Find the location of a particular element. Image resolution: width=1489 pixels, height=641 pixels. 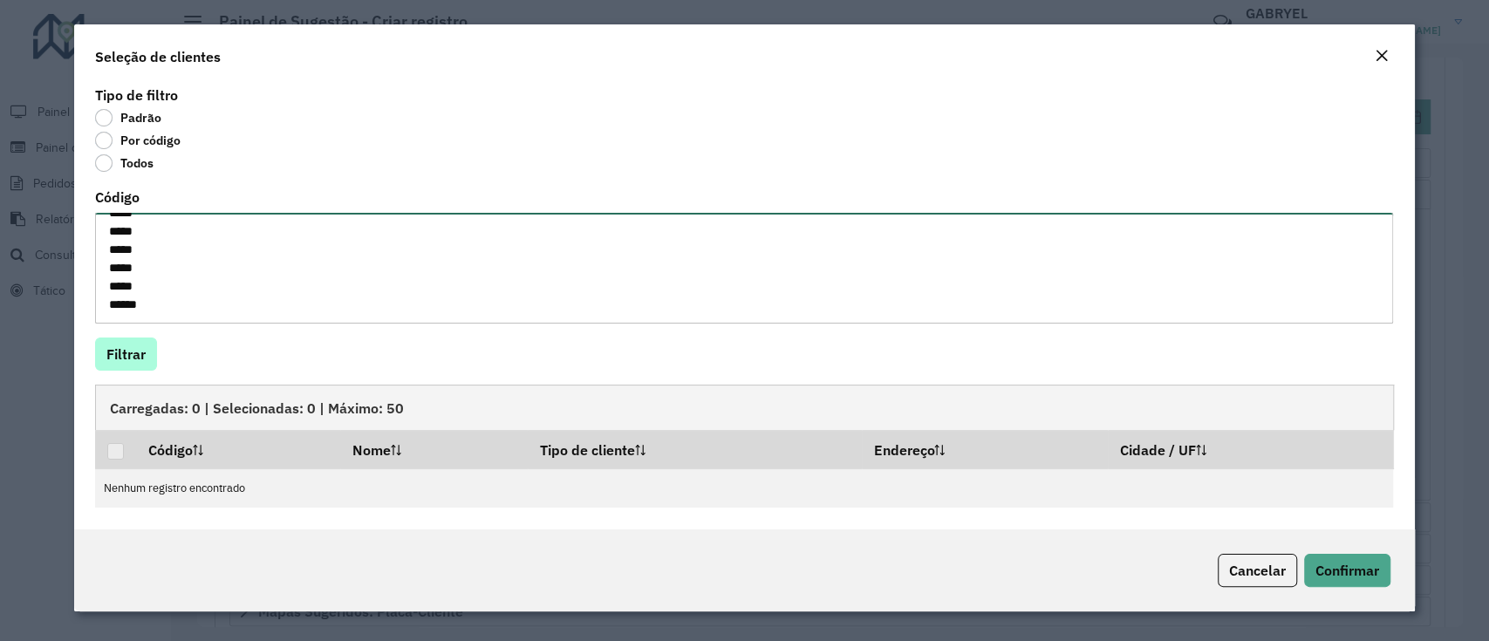

label: Por código is located at coordinates (138, 140).